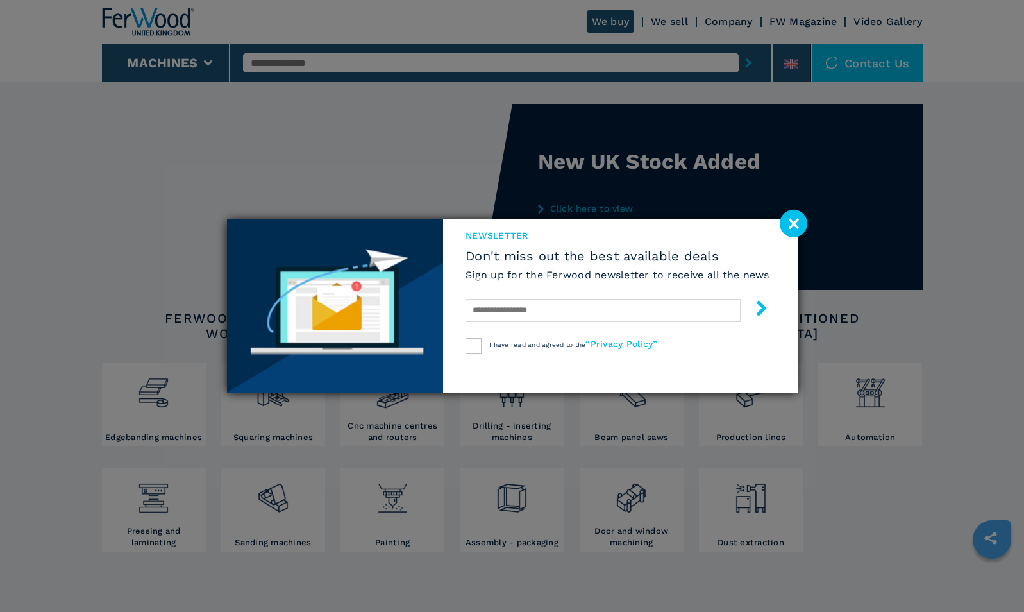  Describe the element at coordinates (618, 275) in the screenshot. I see `h6: Sign up for the Ferwood newsletter to receive all the news` at that location.